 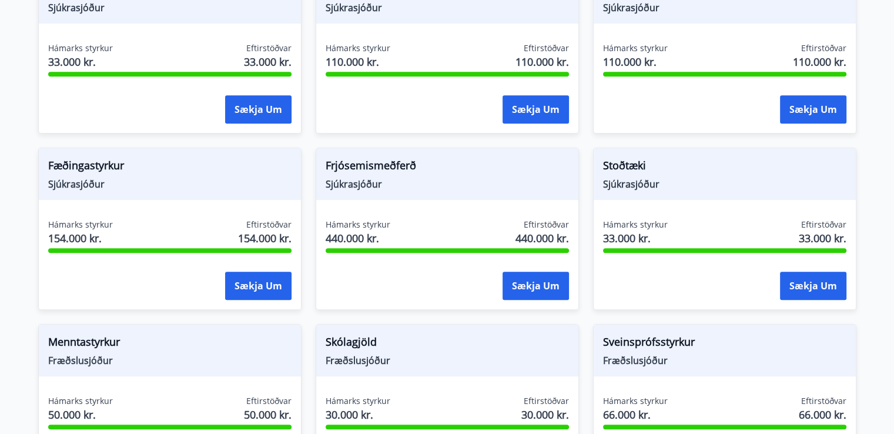 I want to click on span: Frjósemismeðferð, so click(x=447, y=168).